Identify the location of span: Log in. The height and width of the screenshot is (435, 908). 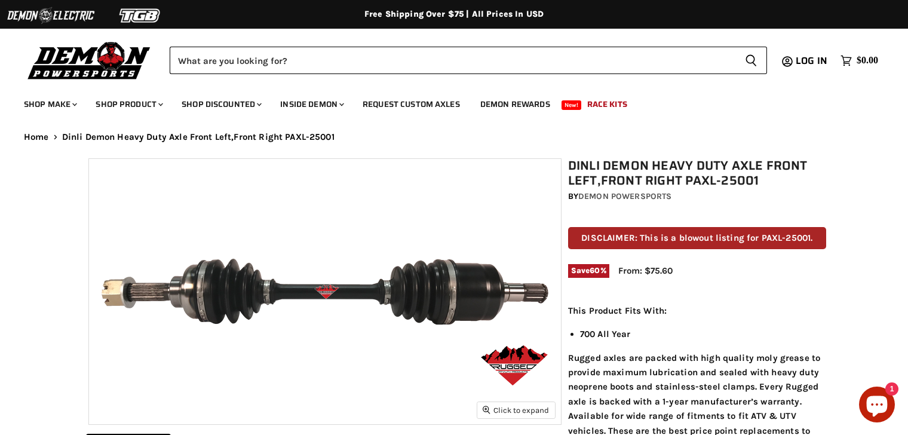
(811, 60).